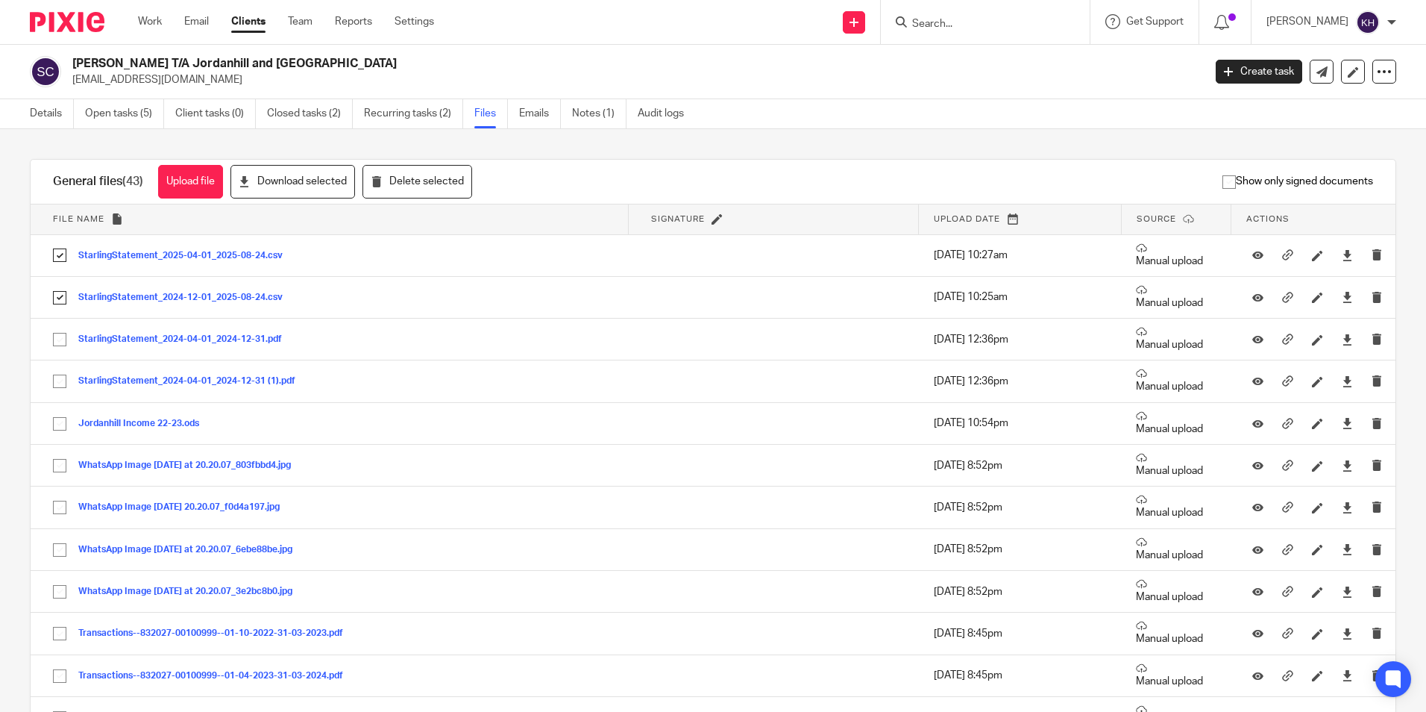 This screenshot has height=712, width=1426. Describe the element at coordinates (196, 22) in the screenshot. I see `a: Email` at that location.